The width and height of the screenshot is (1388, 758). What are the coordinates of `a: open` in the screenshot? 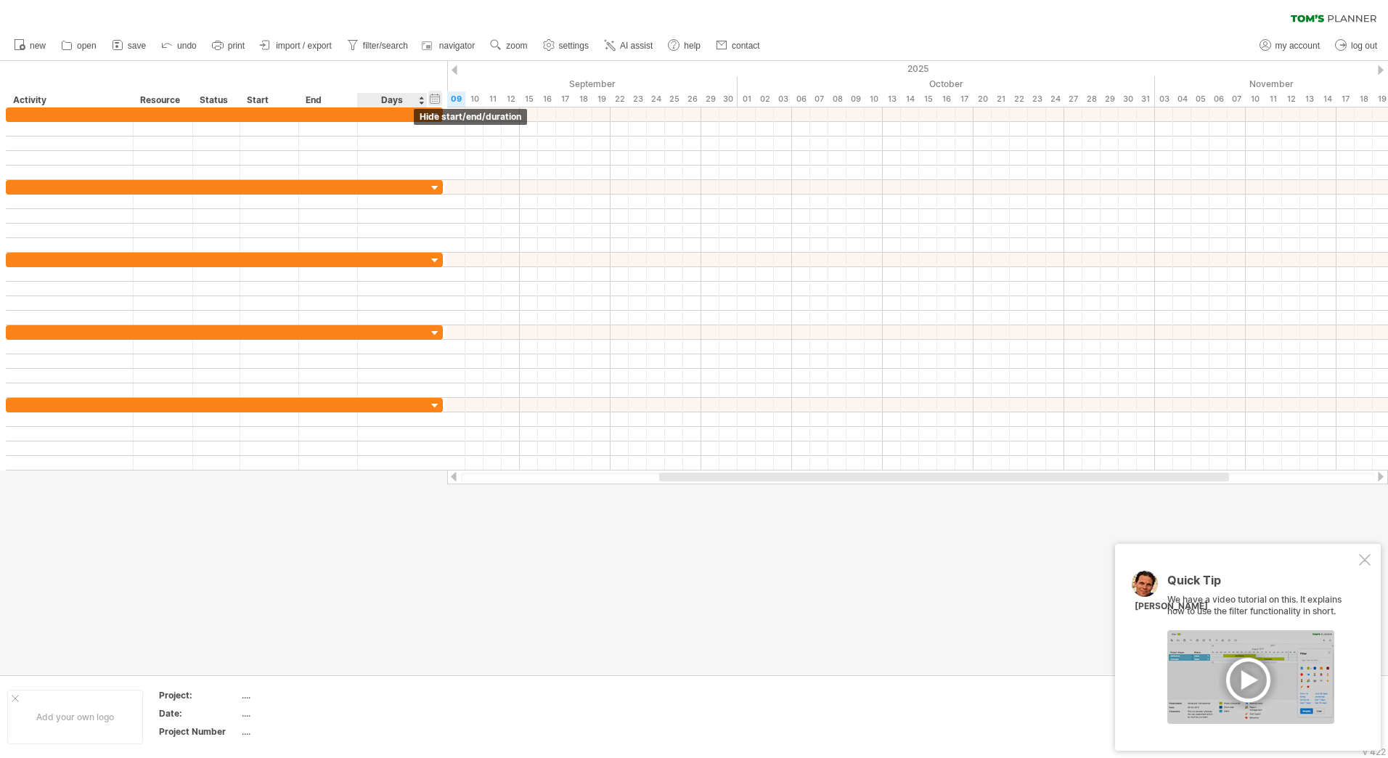 It's located at (79, 46).